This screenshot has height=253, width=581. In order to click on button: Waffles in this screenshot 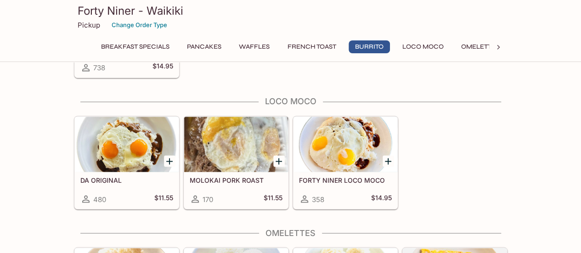, I will do `click(254, 47)`.